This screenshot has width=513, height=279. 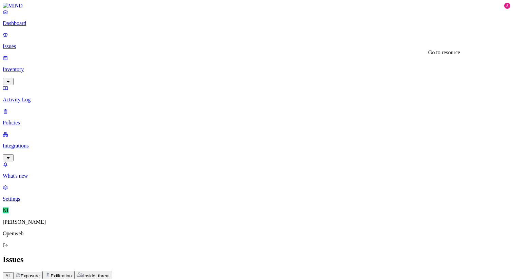 What do you see at coordinates (256, 234) in the screenshot?
I see `p: Openweb` at bounding box center [256, 234].